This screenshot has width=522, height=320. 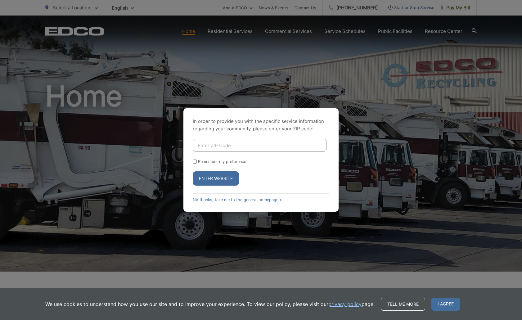 I want to click on p: We use cookies to understand how you use our site and to improve your experience. To view our pol..., so click(x=210, y=304).